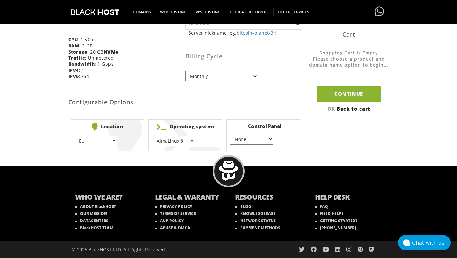 This screenshot has width=457, height=258. Describe the element at coordinates (349, 198) in the screenshot. I see `b: HELP DESK` at that location.